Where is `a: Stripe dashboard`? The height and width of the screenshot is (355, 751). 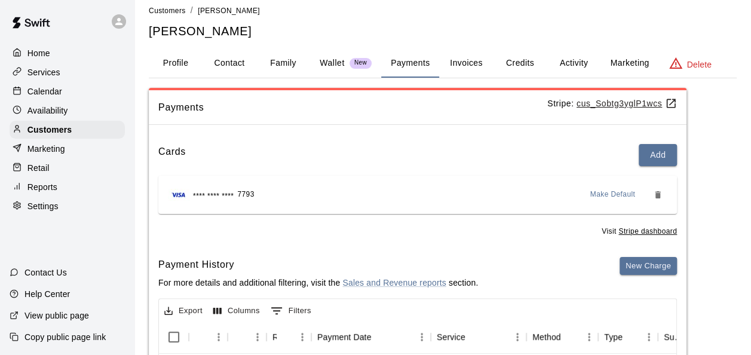 a: Stripe dashboard is located at coordinates (648, 231).